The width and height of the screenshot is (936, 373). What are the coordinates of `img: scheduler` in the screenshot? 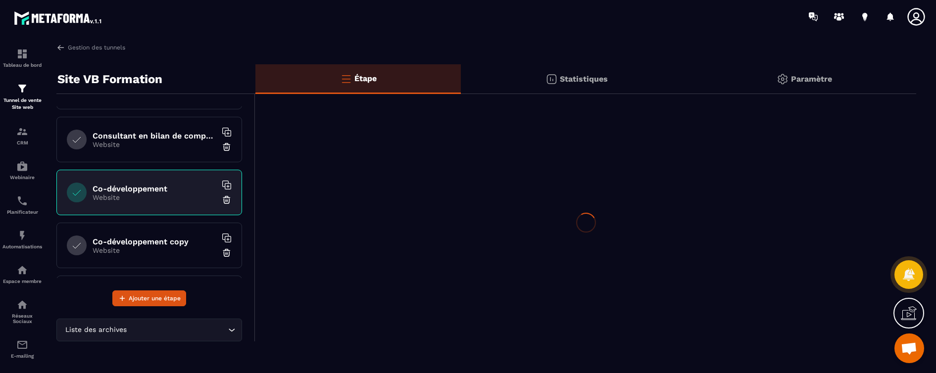 It's located at (22, 201).